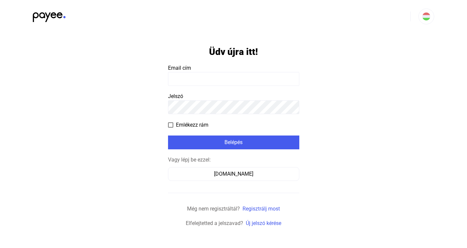 The height and width of the screenshot is (248, 467). What do you see at coordinates (192, 125) in the screenshot?
I see `span: Emlékezz rám` at bounding box center [192, 125].